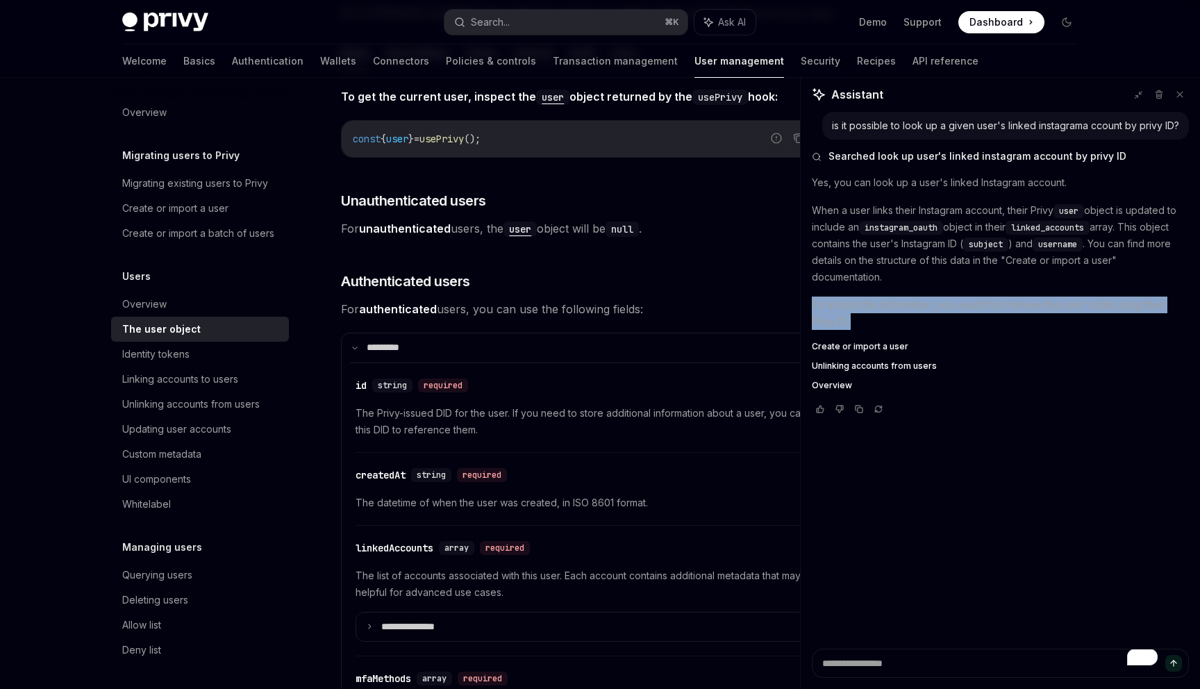  I want to click on span: Ask AI, so click(732, 22).